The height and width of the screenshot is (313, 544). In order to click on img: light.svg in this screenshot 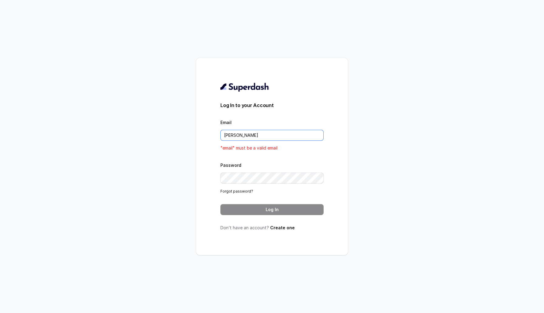, I will do `click(244, 87)`.